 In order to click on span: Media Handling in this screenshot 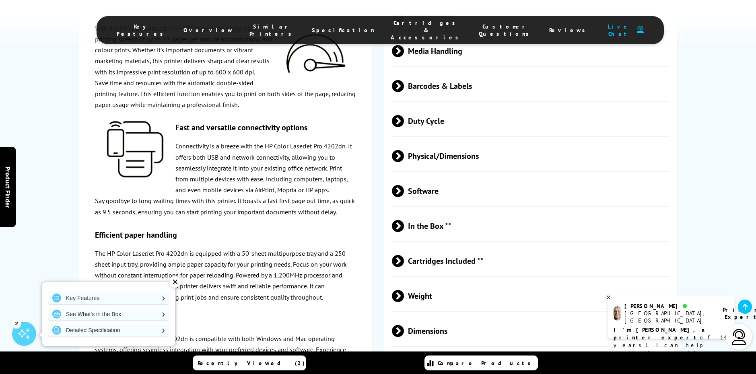, I will do `click(530, 51)`.